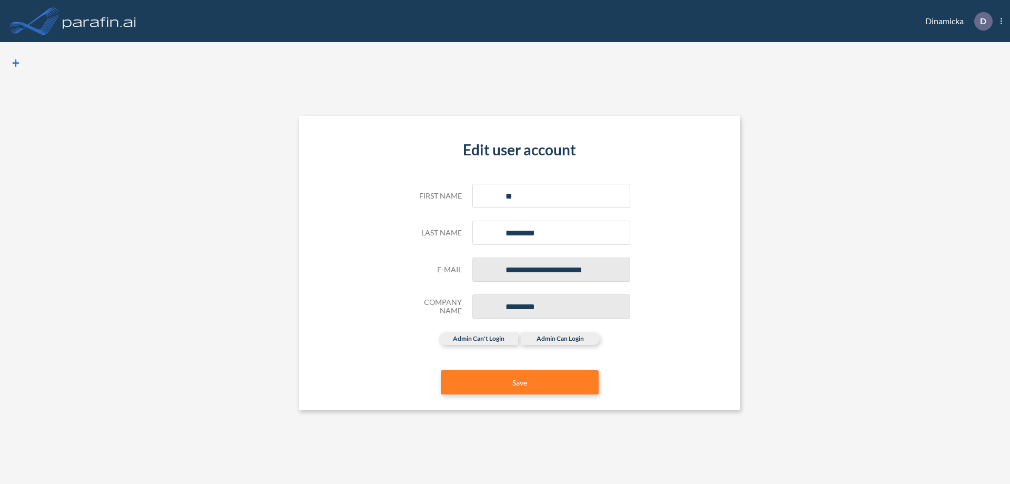 The height and width of the screenshot is (484, 1010). I want to click on label: admin can login, so click(561, 338).